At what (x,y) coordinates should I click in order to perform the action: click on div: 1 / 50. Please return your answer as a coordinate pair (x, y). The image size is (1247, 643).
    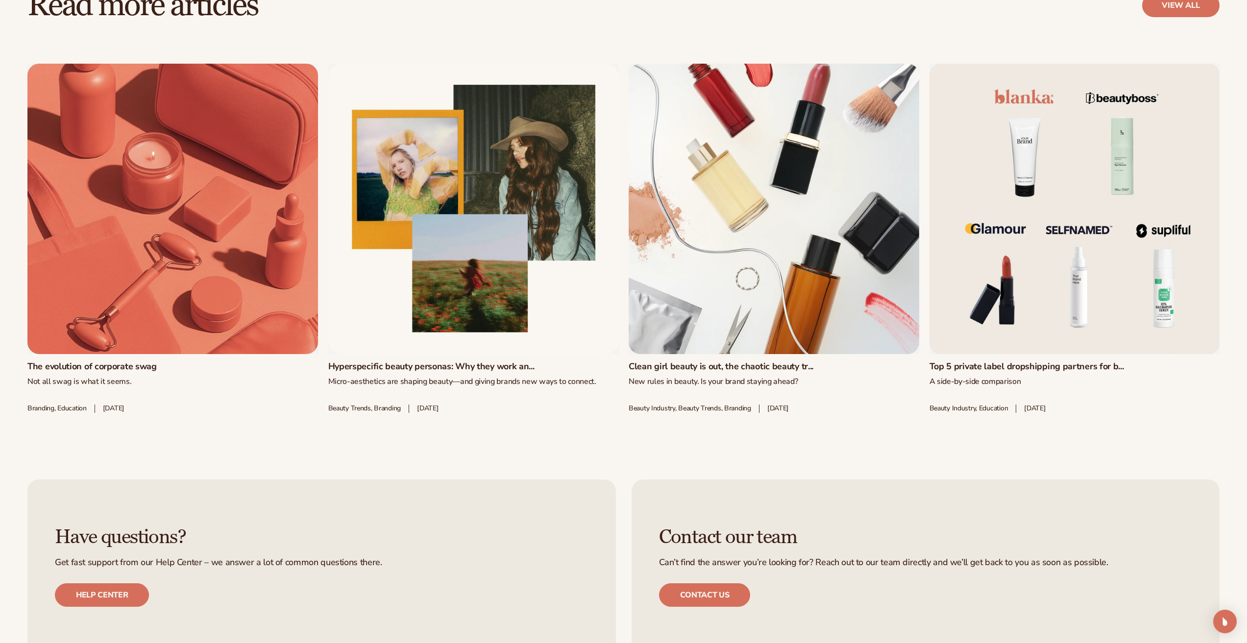
    Looking at the image, I should click on (172, 238).